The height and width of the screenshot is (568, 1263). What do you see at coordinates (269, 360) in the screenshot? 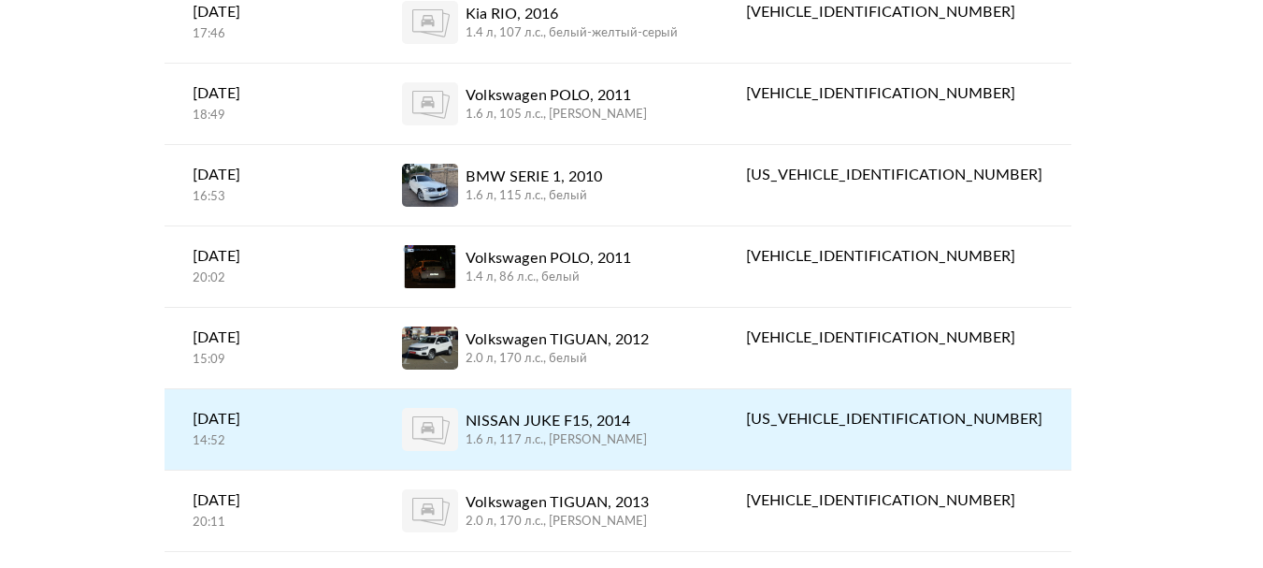
I see `div: 15:09` at bounding box center [269, 360].